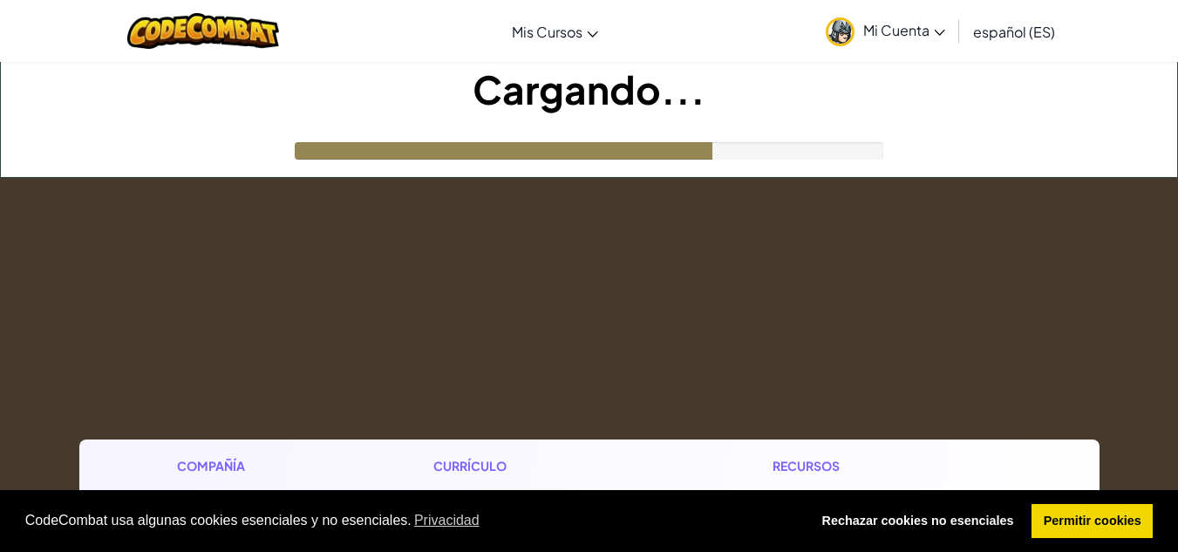  I want to click on img: avatar, so click(840, 31).